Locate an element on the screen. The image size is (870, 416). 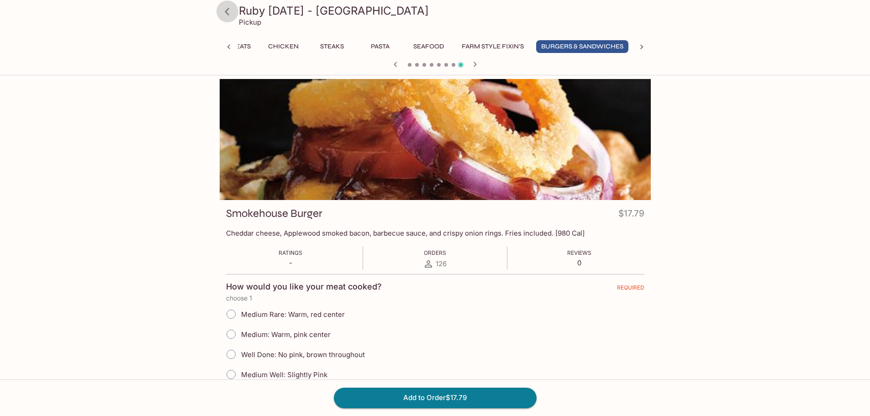
span: 126 is located at coordinates (441, 264).